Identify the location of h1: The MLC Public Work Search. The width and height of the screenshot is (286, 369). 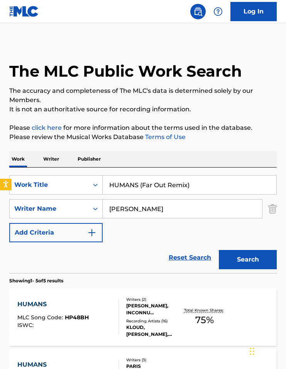
(125, 71).